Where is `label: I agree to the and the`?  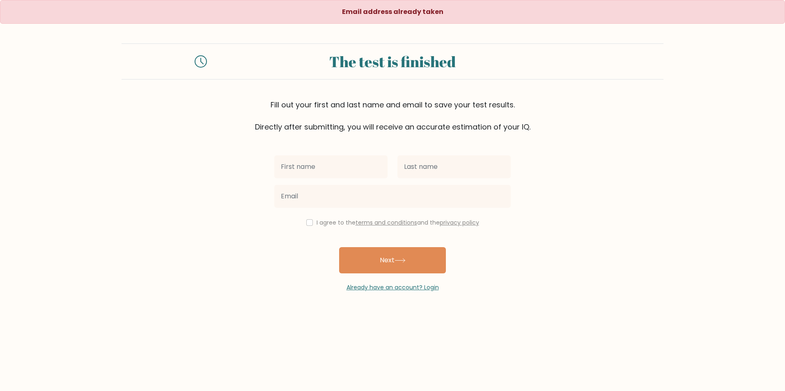 label: I agree to the and the is located at coordinates (398, 223).